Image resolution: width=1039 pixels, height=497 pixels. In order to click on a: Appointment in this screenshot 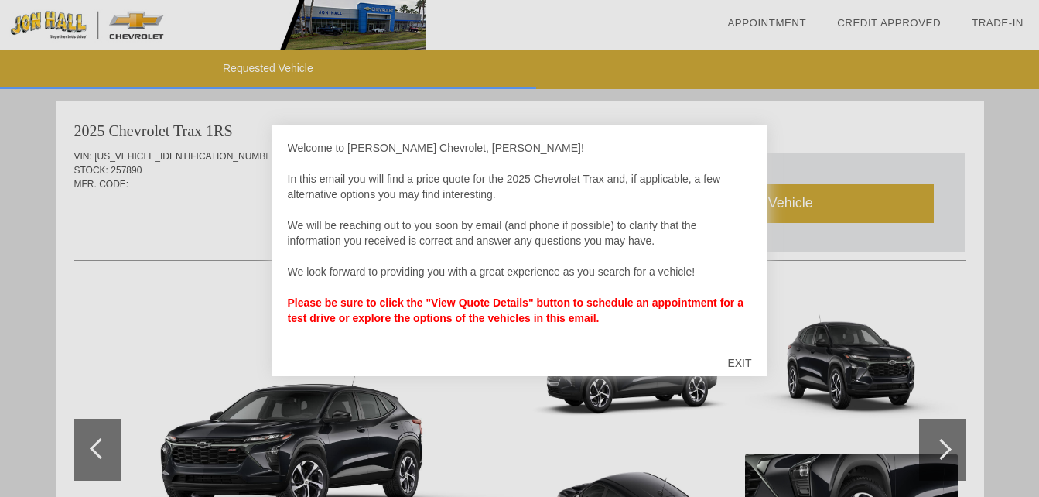, I will do `click(767, 22)`.